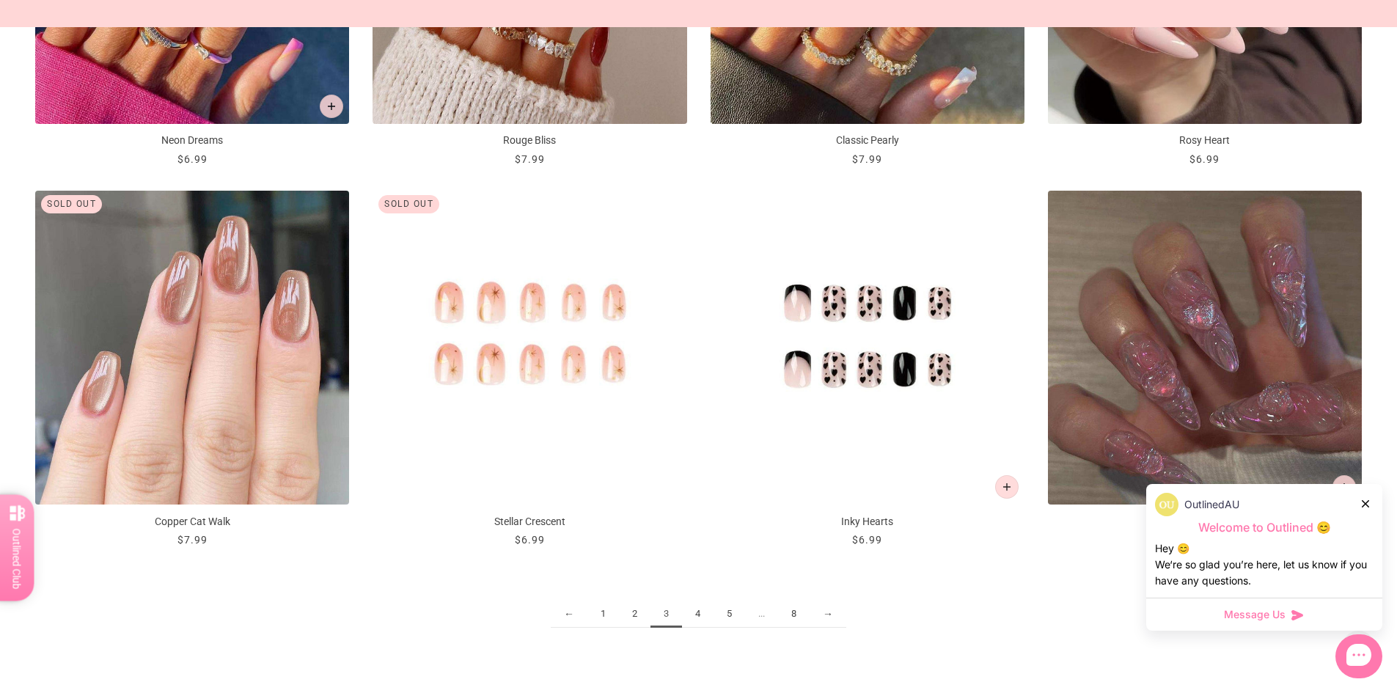 The width and height of the screenshot is (1397, 693). Describe the element at coordinates (697, 614) in the screenshot. I see `a: 4` at that location.